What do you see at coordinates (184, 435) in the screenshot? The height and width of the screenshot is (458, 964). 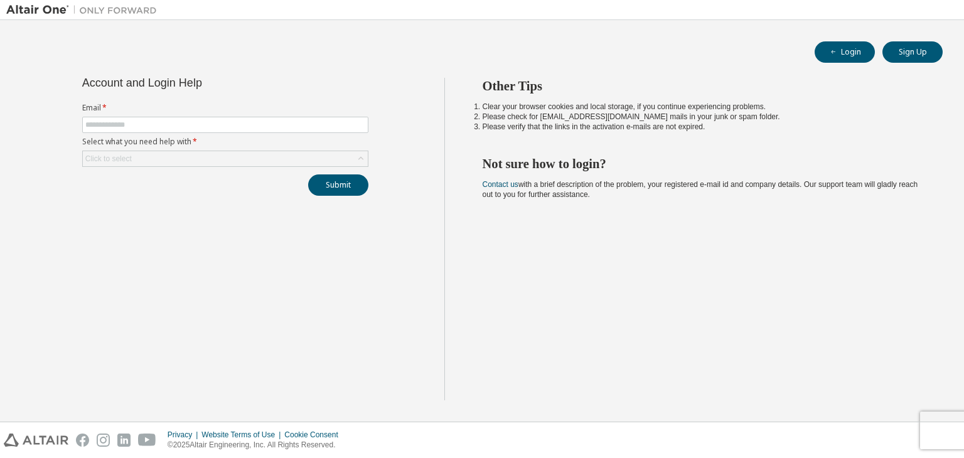 I see `div: Privacy` at bounding box center [184, 435].